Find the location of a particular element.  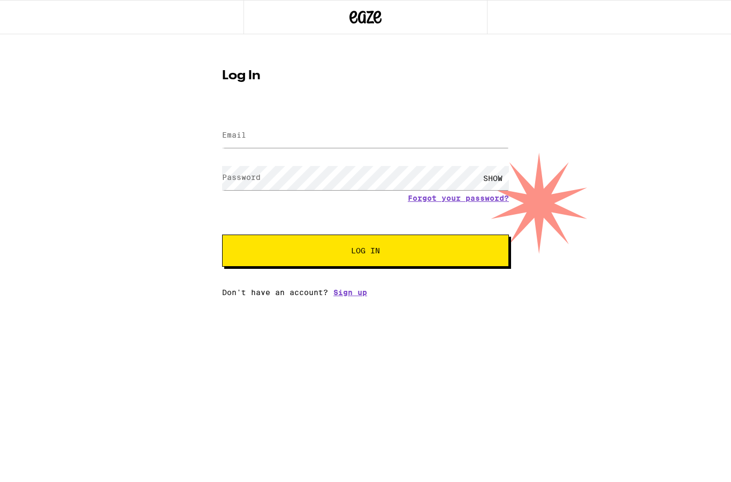

a: Forgot your password? is located at coordinates (458, 198).